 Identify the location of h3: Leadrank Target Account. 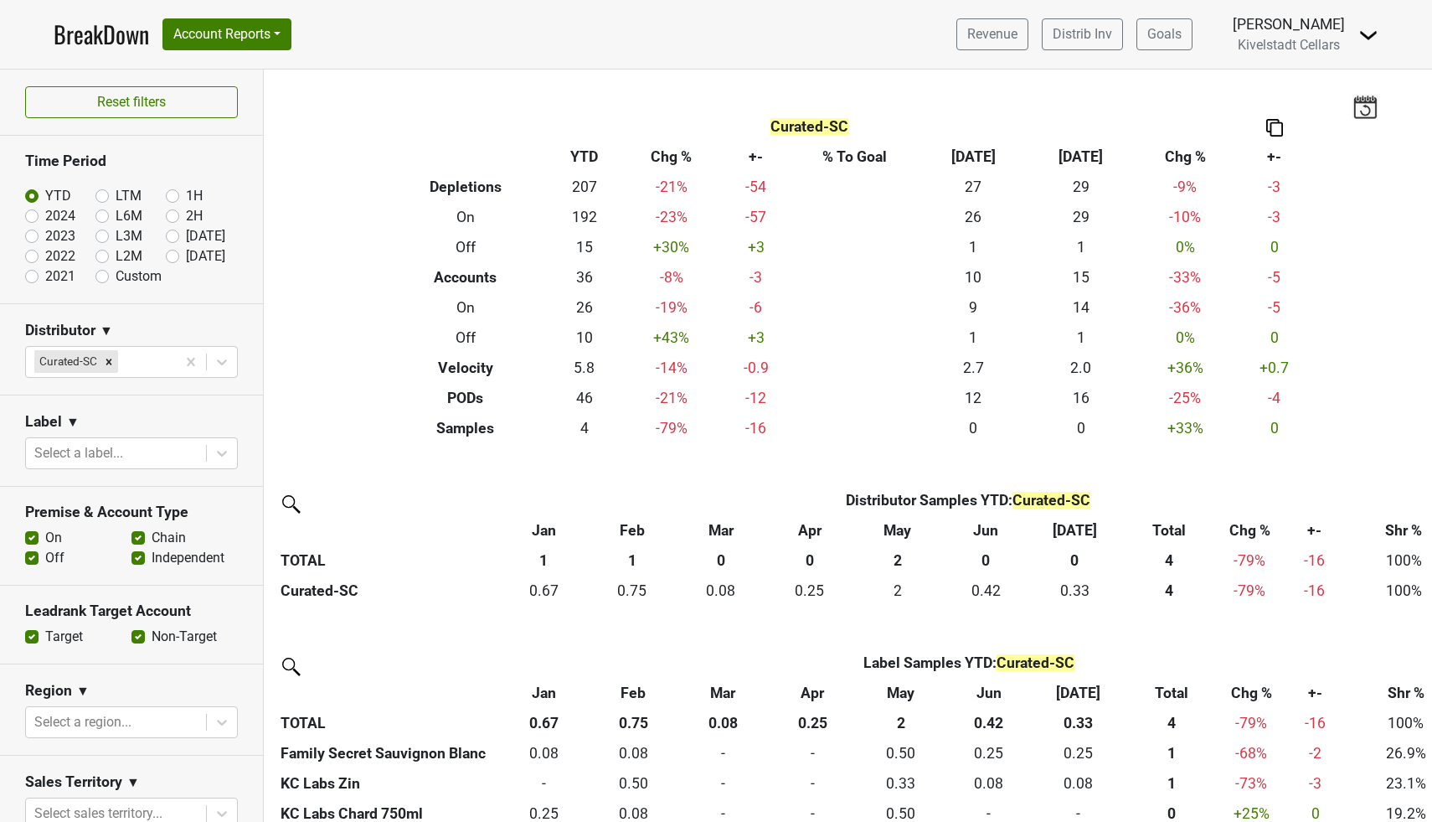
(131, 611).